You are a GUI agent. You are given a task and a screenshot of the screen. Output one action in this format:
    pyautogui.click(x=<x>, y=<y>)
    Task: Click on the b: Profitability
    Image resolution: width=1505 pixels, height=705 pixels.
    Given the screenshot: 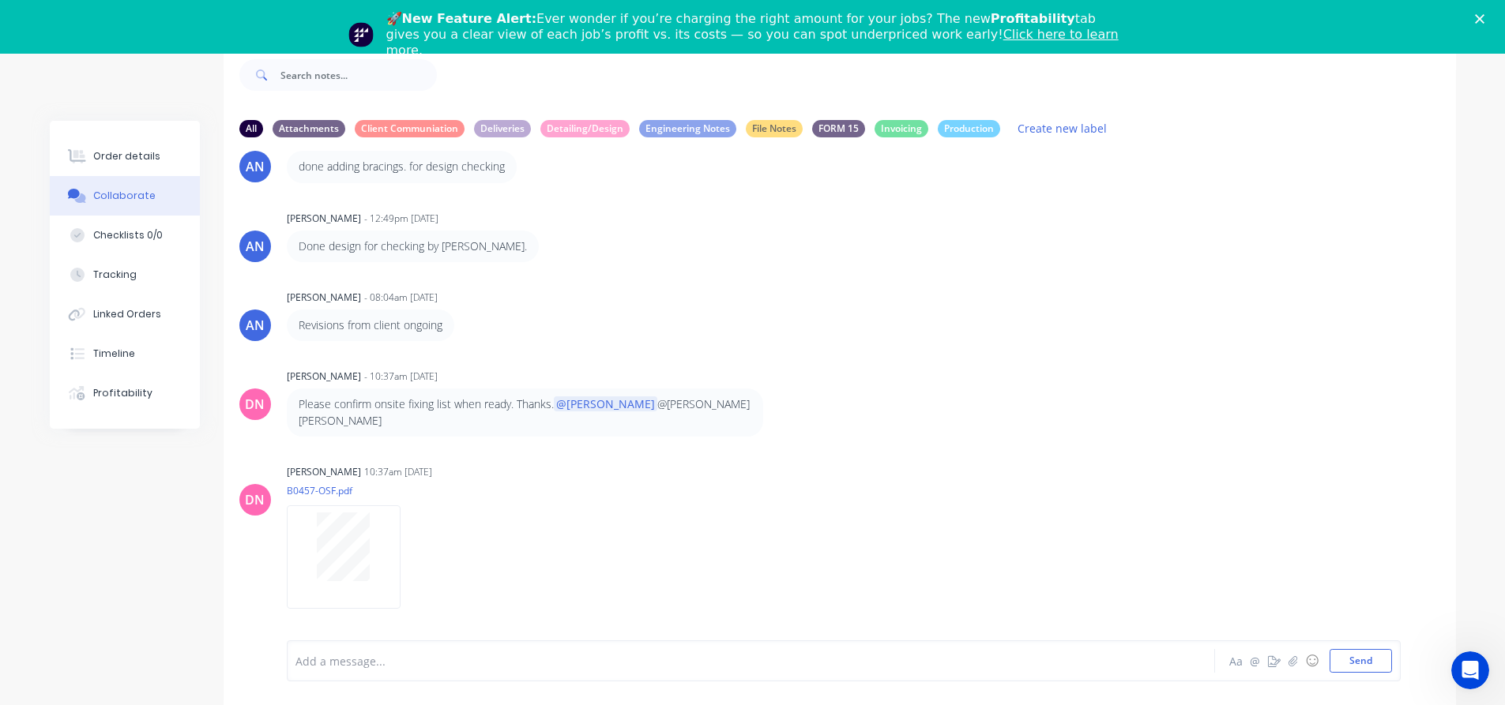 What is the action you would take?
    pyautogui.click(x=1032, y=18)
    